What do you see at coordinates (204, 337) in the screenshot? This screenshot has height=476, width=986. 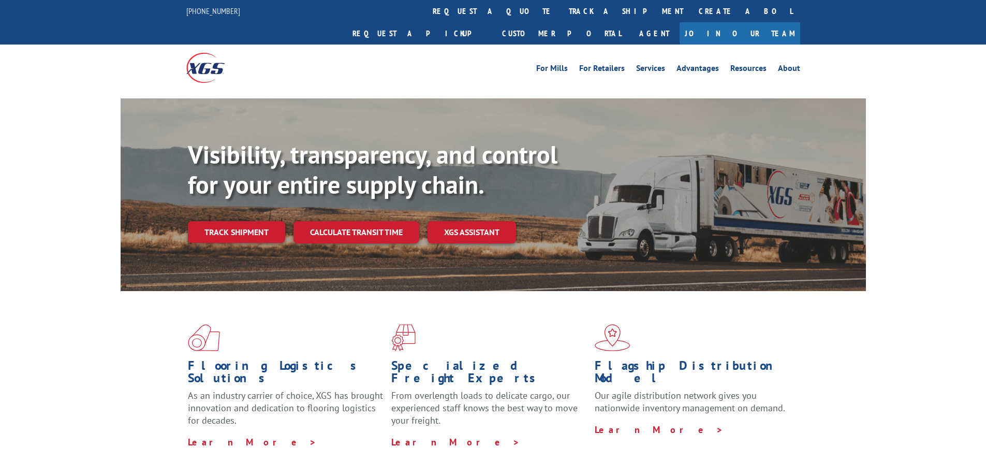 I see `img: xgs-icon-total-supply-chain-intelligence-red` at bounding box center [204, 337].